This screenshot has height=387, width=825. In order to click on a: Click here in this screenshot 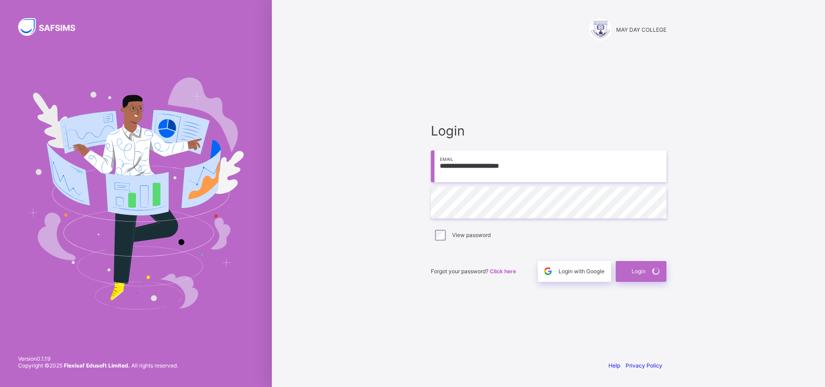, I will do `click(503, 271)`.